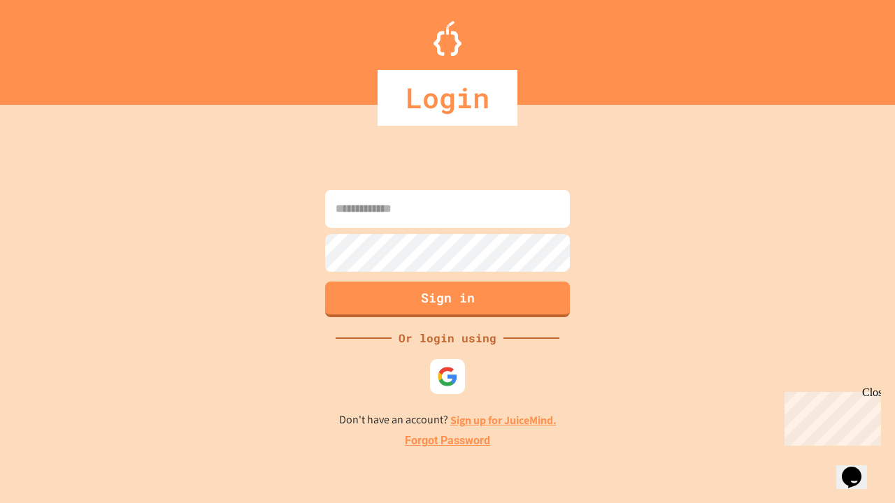 This screenshot has width=895, height=503. What do you see at coordinates (503, 420) in the screenshot?
I see `a: Sign up for JuiceMind.` at bounding box center [503, 420].